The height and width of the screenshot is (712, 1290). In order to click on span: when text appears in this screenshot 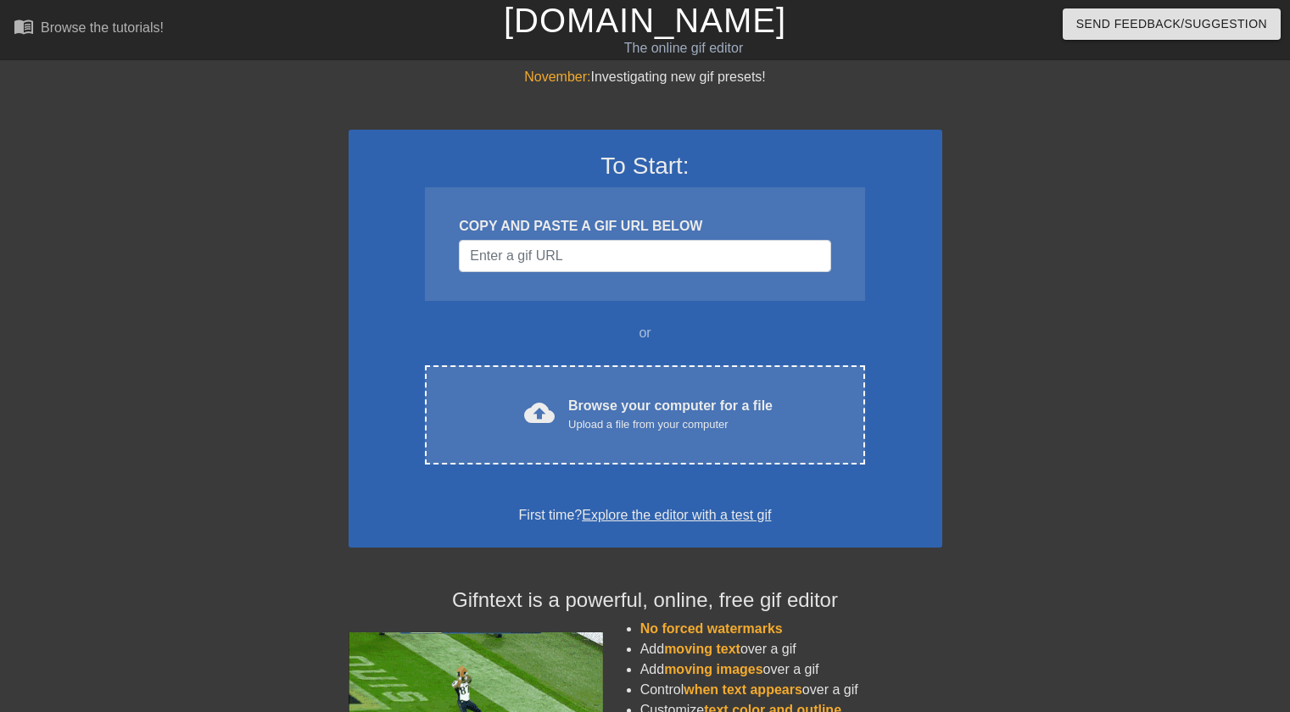, I will do `click(743, 689)`.